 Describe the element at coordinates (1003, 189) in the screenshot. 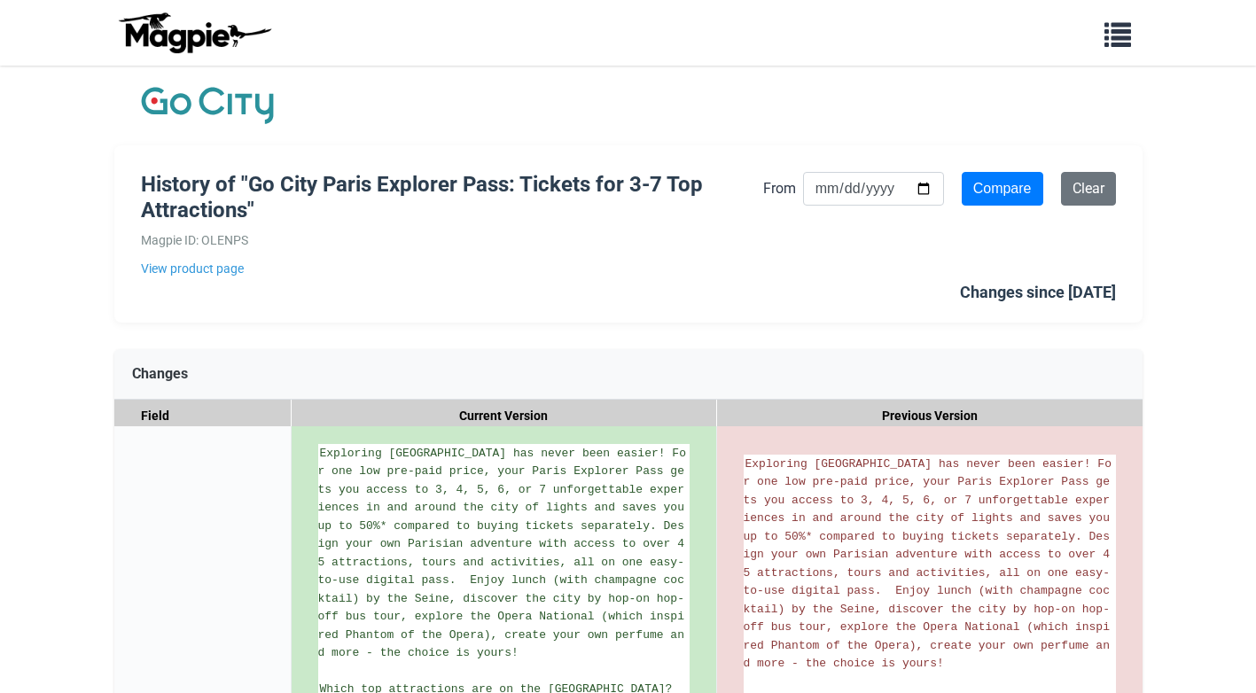

I see `input: Compare` at that location.